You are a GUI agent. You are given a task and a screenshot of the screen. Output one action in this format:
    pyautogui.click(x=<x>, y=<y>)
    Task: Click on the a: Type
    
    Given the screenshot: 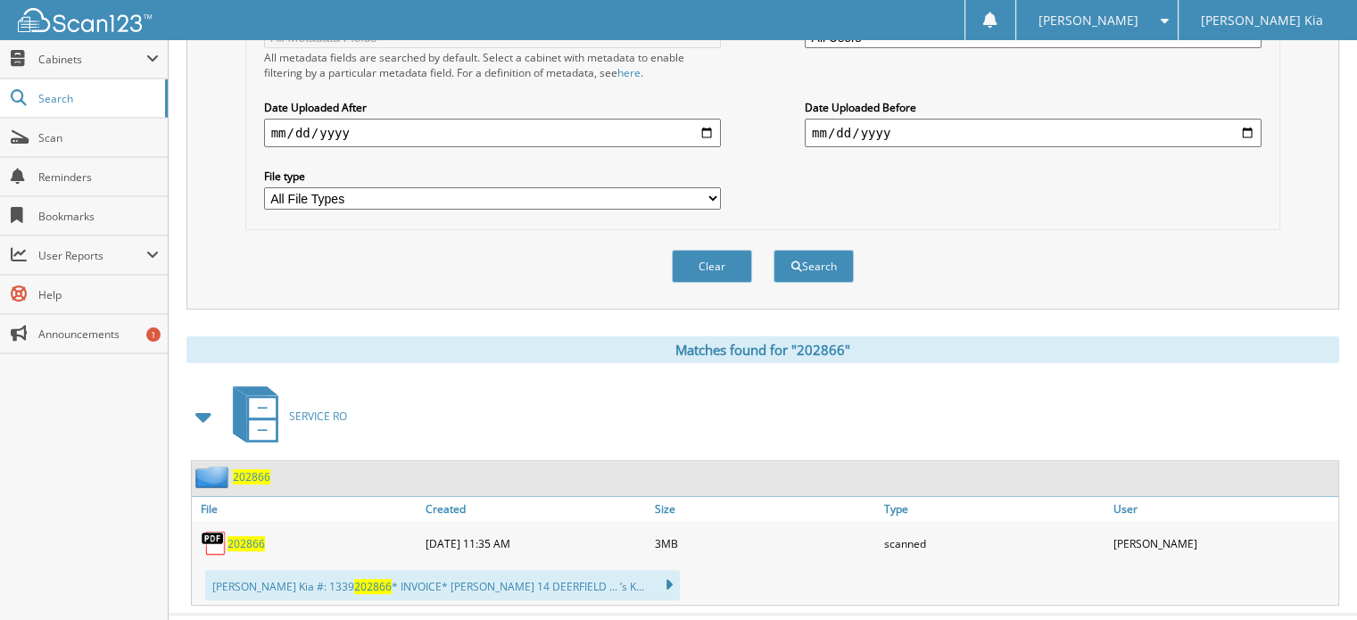 What is the action you would take?
    pyautogui.click(x=994, y=508)
    